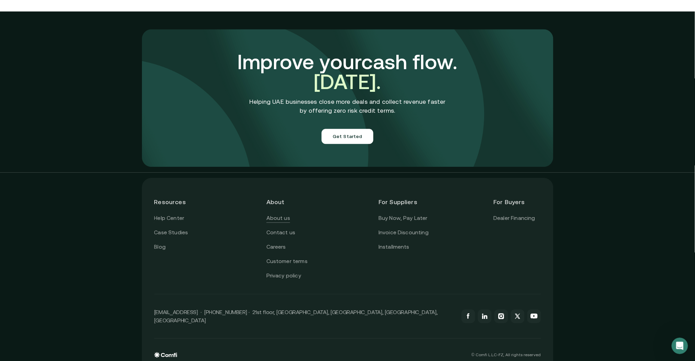 The width and height of the screenshot is (695, 361). What do you see at coordinates (394, 248) in the screenshot?
I see `a: Installments` at bounding box center [394, 248].